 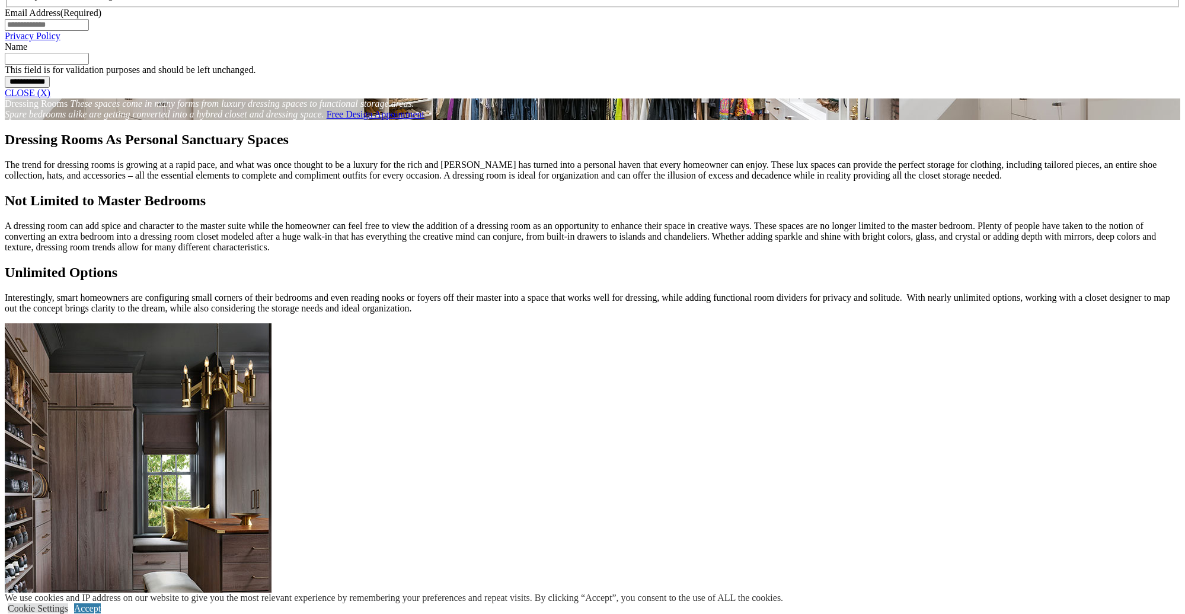 What do you see at coordinates (53, 12) in the screenshot?
I see `label: Email Address` at bounding box center [53, 12].